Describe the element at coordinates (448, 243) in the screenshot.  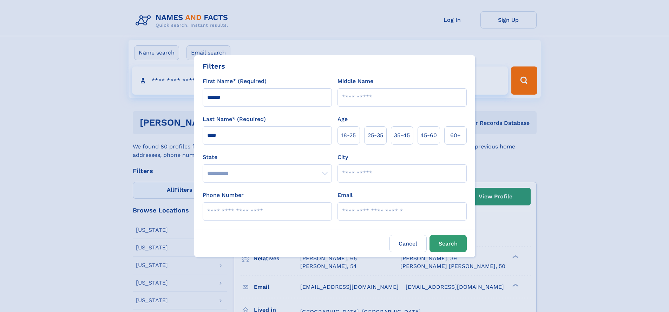
I see `button: Search` at that location.